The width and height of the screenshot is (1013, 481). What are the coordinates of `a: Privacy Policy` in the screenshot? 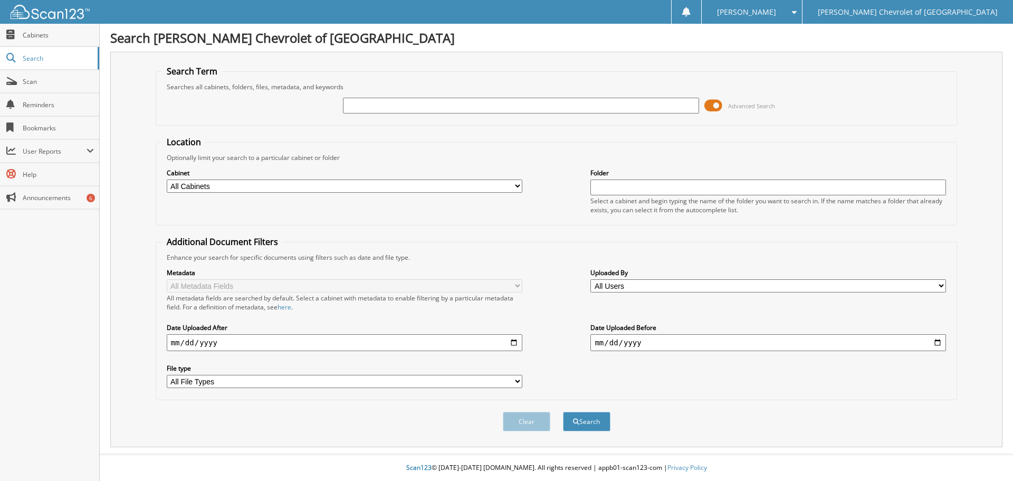 It's located at (687, 467).